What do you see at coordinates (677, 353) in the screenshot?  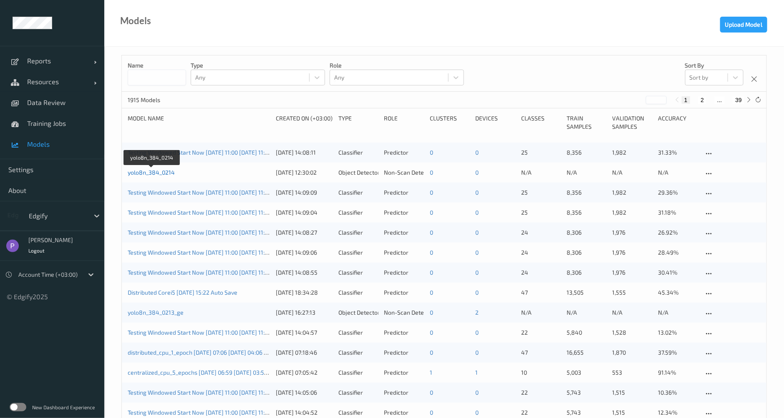 I see `p: 37.59%` at bounding box center [677, 353].